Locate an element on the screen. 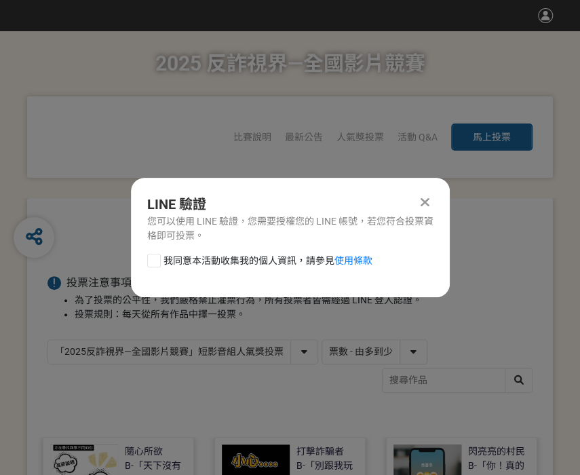  a: 活動 Q&A is located at coordinates (417, 137).